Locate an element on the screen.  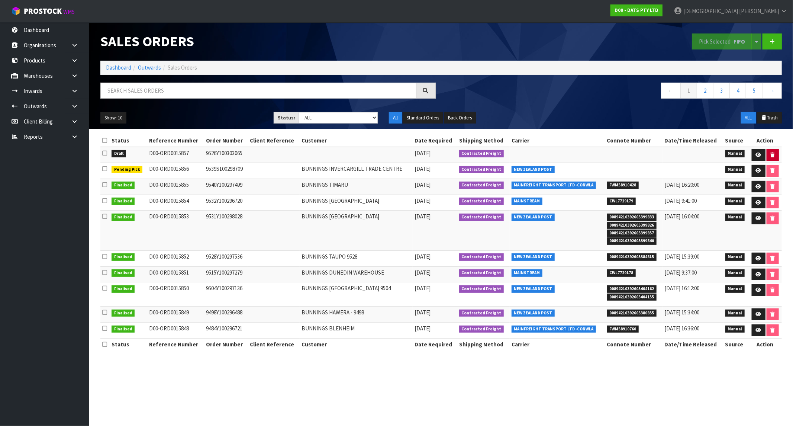
span: 00894210392605399833 is located at coordinates (632, 217).